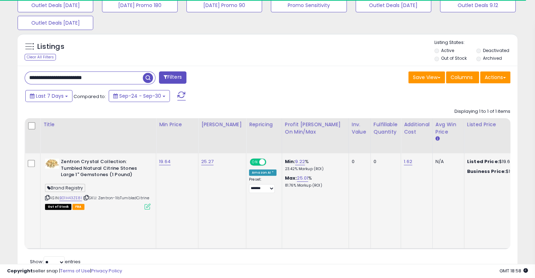 This screenshot has height=278, width=535. What do you see at coordinates (314, 169) in the screenshot?
I see `p: 23.42% Markup (ROI)` at bounding box center [314, 169].